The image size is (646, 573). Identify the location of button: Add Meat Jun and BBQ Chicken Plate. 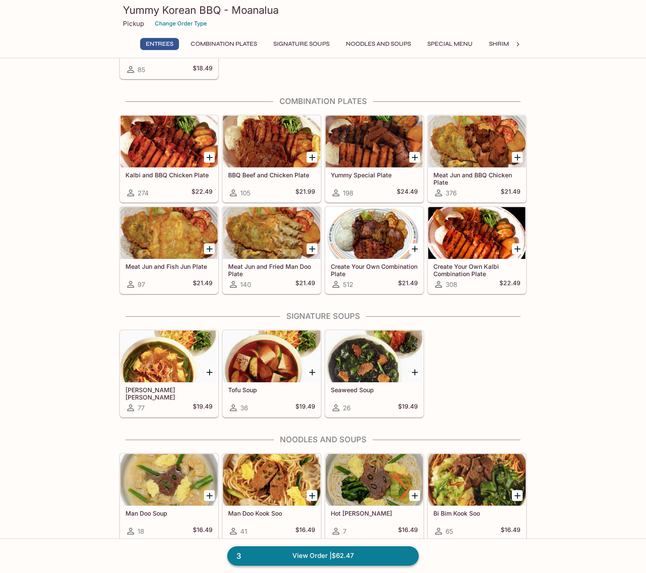
(517, 157).